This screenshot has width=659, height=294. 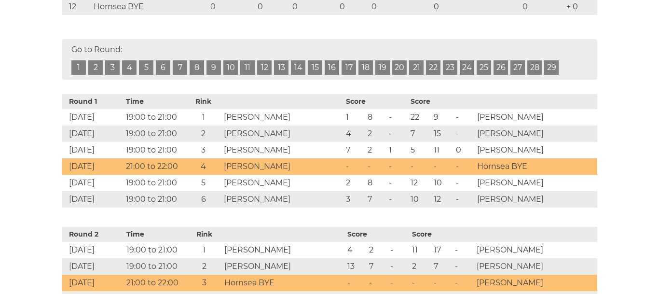 What do you see at coordinates (154, 101) in the screenshot?
I see `th: Time` at bounding box center [154, 101].